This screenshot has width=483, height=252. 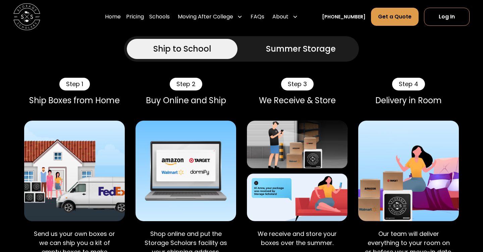 What do you see at coordinates (257, 17) in the screenshot?
I see `a: FAQs` at bounding box center [257, 17].